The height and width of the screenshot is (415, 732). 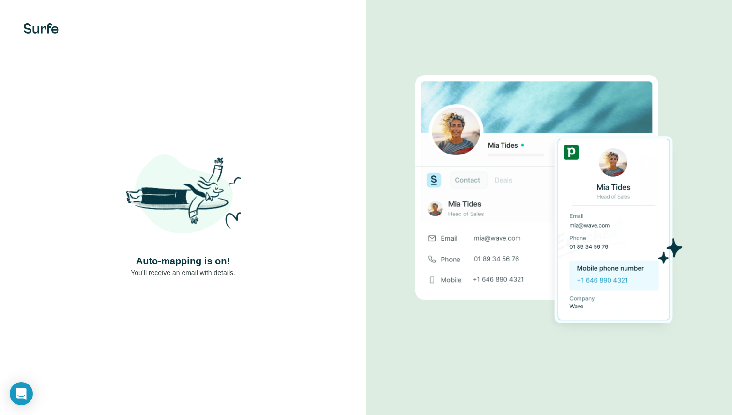 I want to click on h4: Auto-mapping is on!, so click(x=183, y=261).